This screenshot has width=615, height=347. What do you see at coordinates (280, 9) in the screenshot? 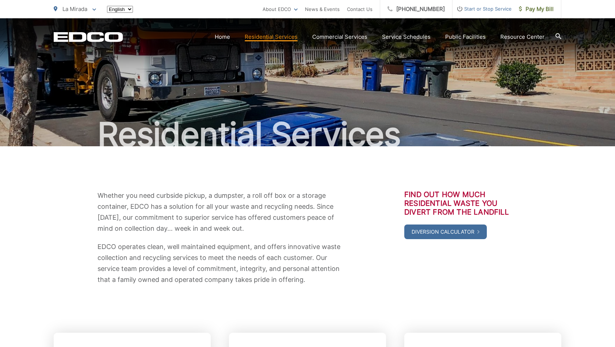
I see `a: About EDCO` at bounding box center [280, 9].